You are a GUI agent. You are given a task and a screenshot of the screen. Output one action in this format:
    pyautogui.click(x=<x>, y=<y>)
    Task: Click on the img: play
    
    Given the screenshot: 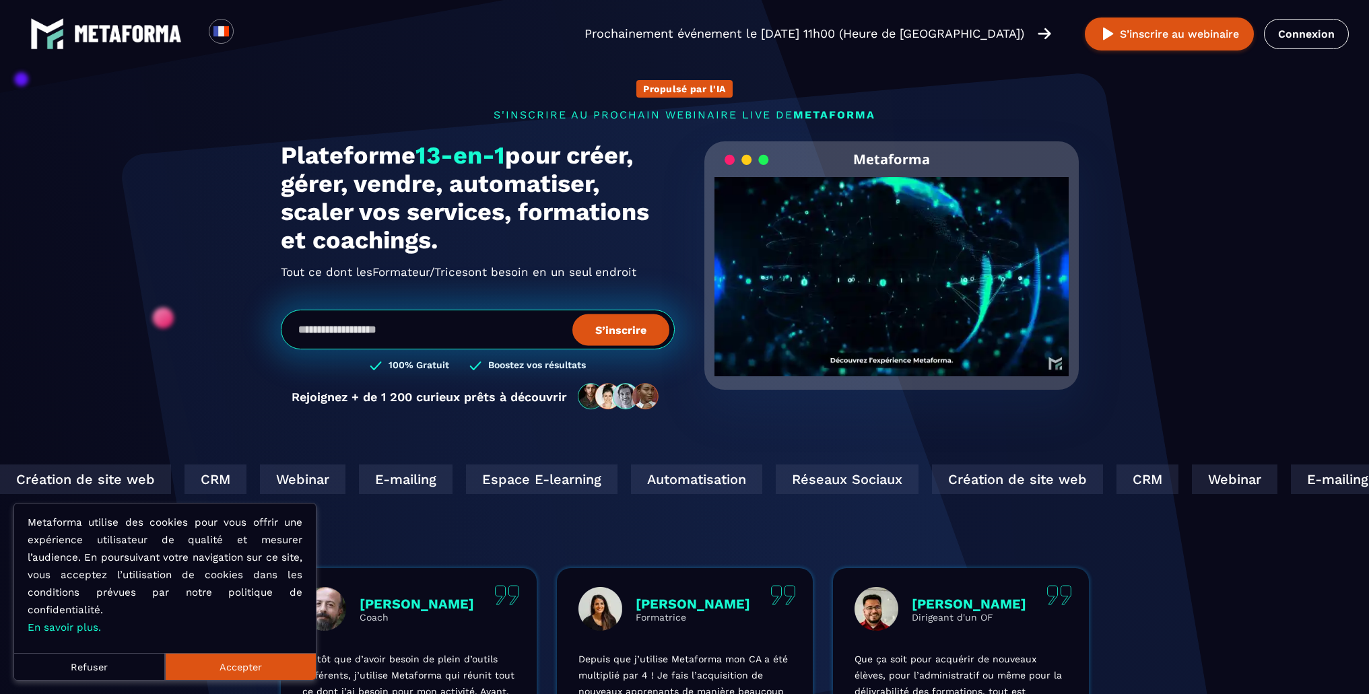 What is the action you would take?
    pyautogui.click(x=1108, y=34)
    